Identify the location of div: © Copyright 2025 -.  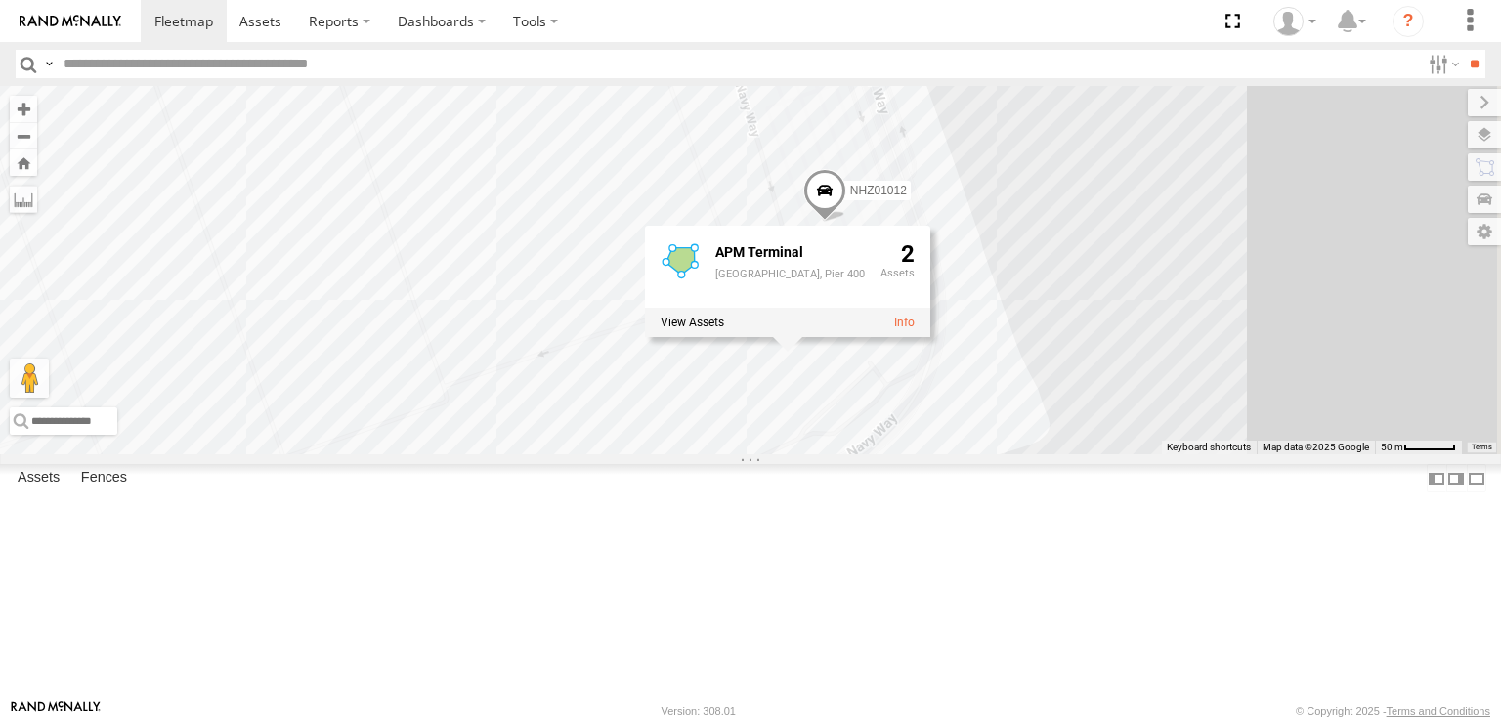
(1392, 711).